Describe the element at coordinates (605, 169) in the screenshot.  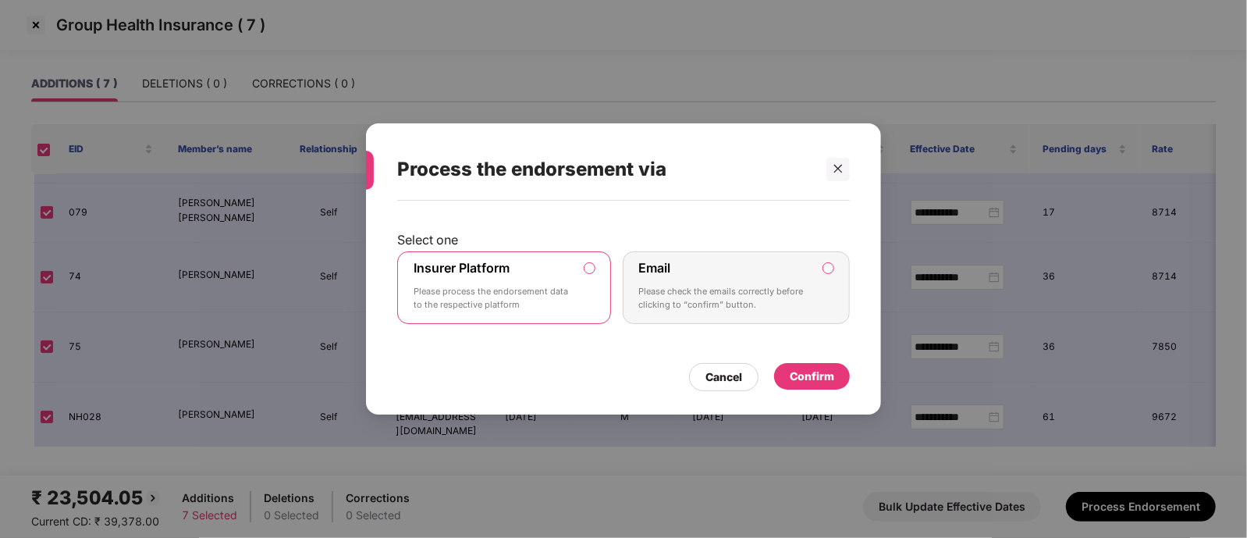
I see `div: Process the endorsement via` at that location.